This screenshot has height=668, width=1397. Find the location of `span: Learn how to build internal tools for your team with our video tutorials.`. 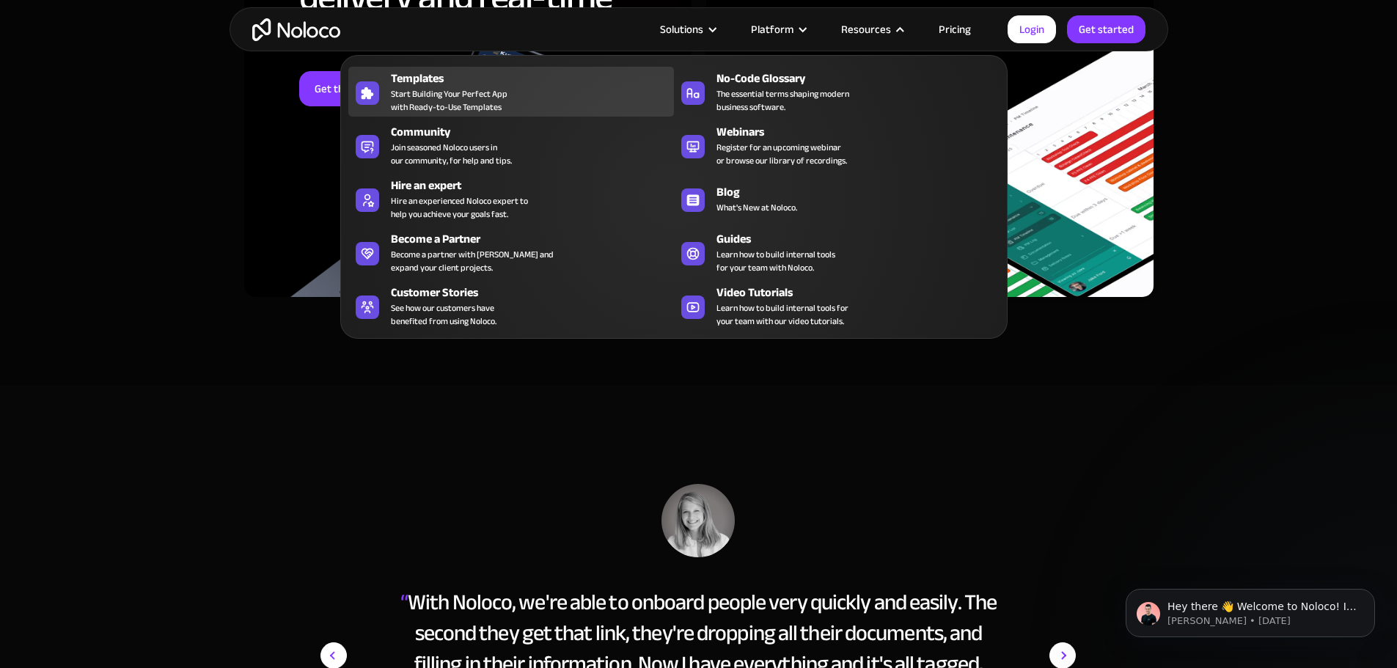

span: Learn how to build internal tools for your team with our video tutorials. is located at coordinates (783, 315).